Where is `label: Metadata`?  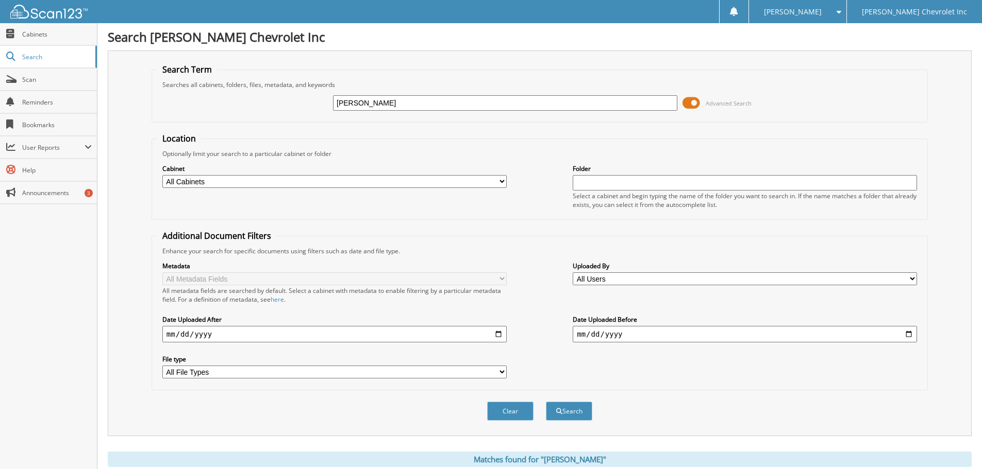 label: Metadata is located at coordinates (334, 266).